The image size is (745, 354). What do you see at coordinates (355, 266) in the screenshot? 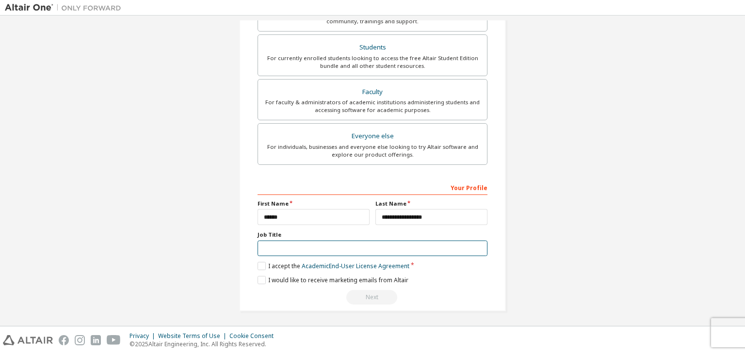
I see `a: Academic End-User License Agreement` at bounding box center [355, 266].